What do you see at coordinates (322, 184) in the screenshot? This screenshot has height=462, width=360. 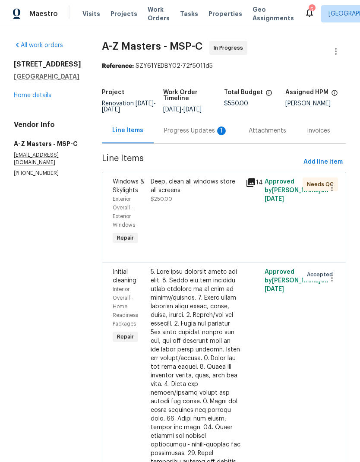 I see `span: Needs QC` at bounding box center [322, 184].